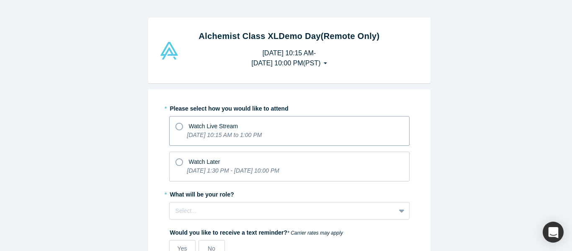 This screenshot has width=572, height=251. Describe the element at coordinates (204, 162) in the screenshot. I see `span: Watch Later` at that location.